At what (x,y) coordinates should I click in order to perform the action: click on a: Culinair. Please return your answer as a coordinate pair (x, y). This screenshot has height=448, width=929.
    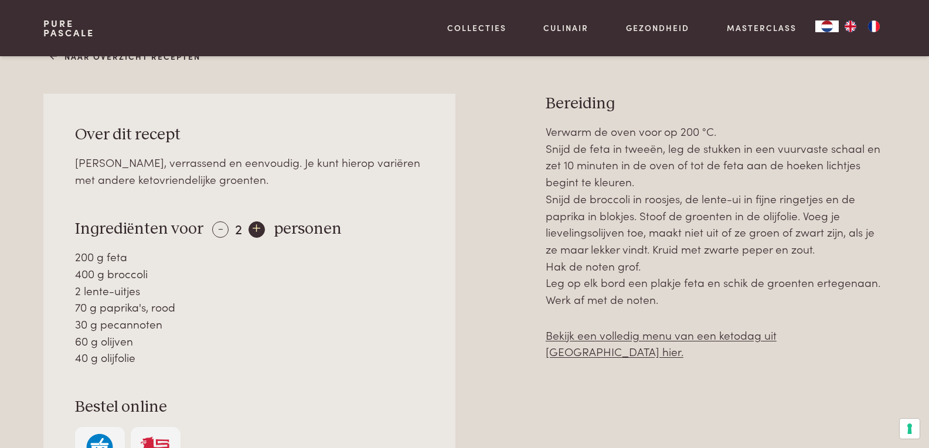
    Looking at the image, I should click on (566, 28).